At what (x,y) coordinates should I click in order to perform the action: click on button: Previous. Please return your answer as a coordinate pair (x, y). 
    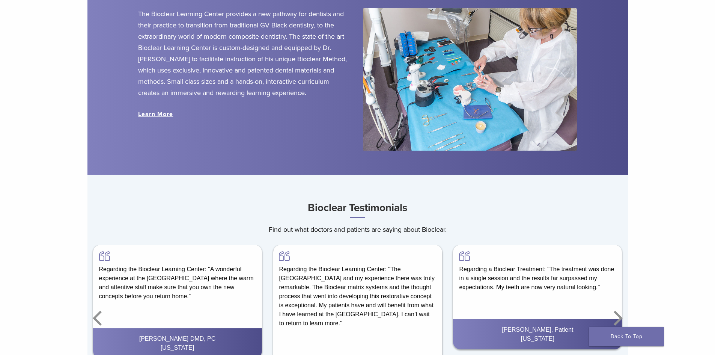
    Looking at the image, I should click on (99, 318).